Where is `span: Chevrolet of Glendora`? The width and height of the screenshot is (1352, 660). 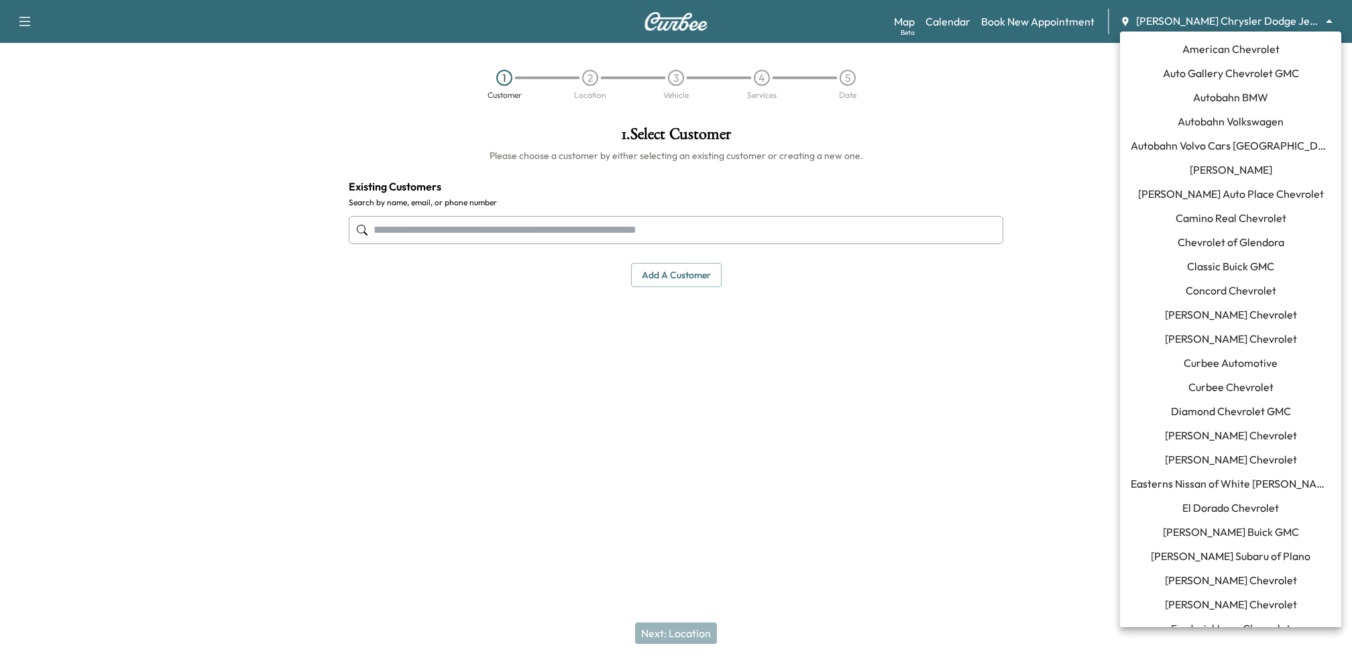
span: Chevrolet of Glendora is located at coordinates (1230, 242).